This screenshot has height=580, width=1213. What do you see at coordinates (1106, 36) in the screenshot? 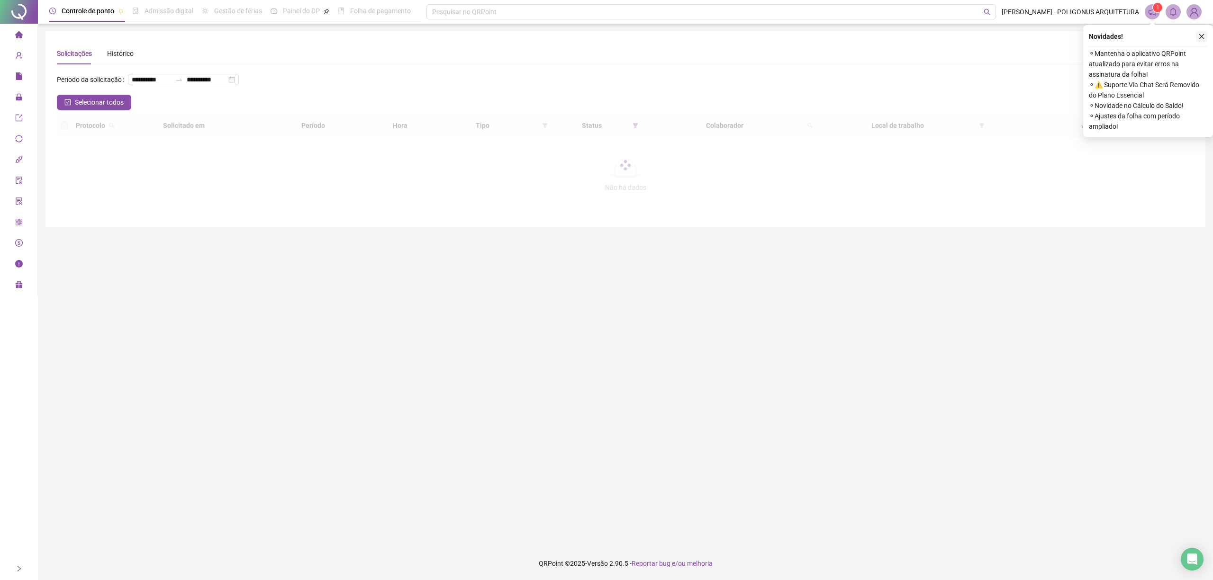
I see `span: Novidades !` at bounding box center [1106, 36].